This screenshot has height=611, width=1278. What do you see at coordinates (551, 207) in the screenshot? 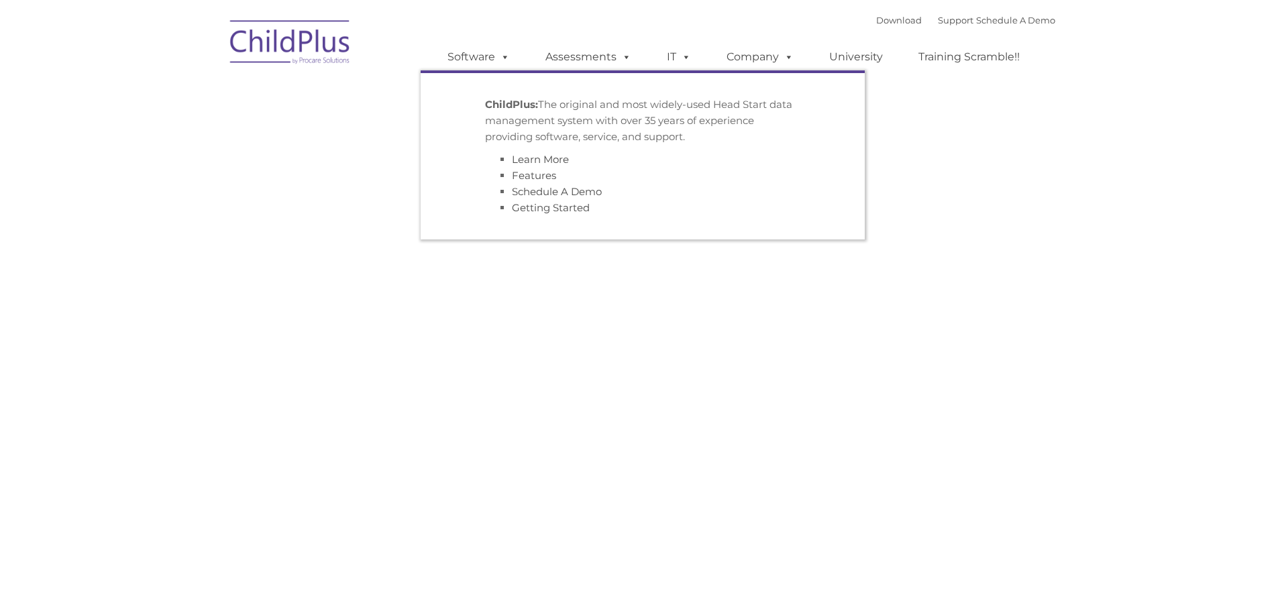
I see `a: Getting Started` at bounding box center [551, 207].